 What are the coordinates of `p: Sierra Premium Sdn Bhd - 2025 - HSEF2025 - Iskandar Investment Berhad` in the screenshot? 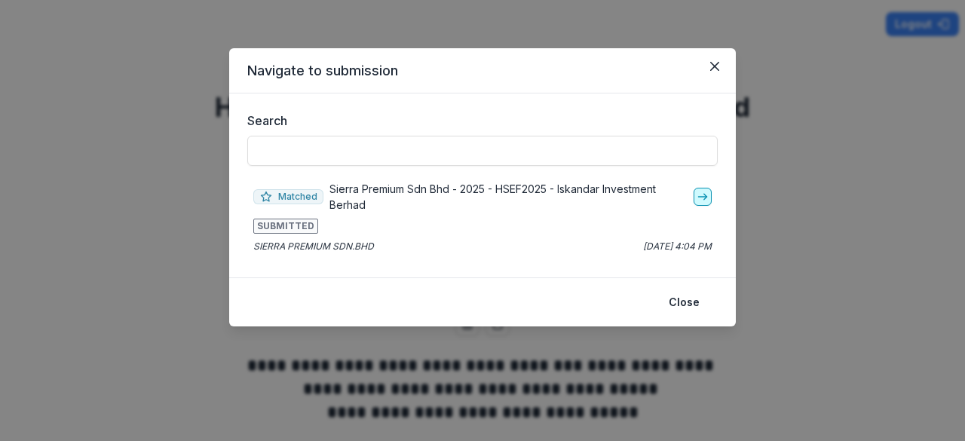 It's located at (508, 197).